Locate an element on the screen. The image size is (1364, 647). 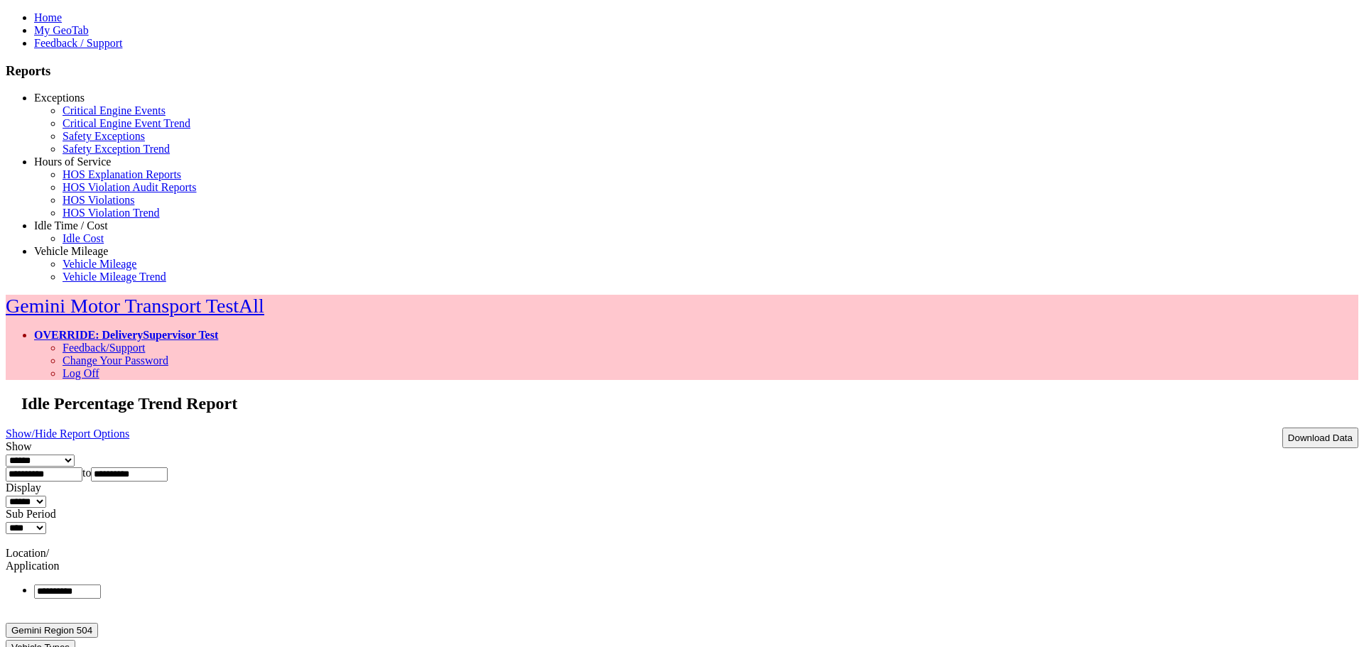
label: Display is located at coordinates (23, 487).